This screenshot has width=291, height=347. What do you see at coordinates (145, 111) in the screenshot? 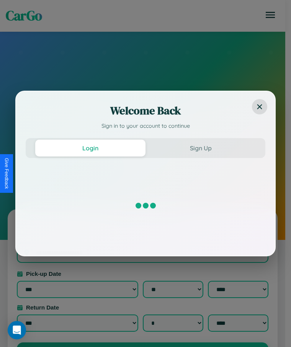
I see `h2: Welcome Back` at bounding box center [145, 111].